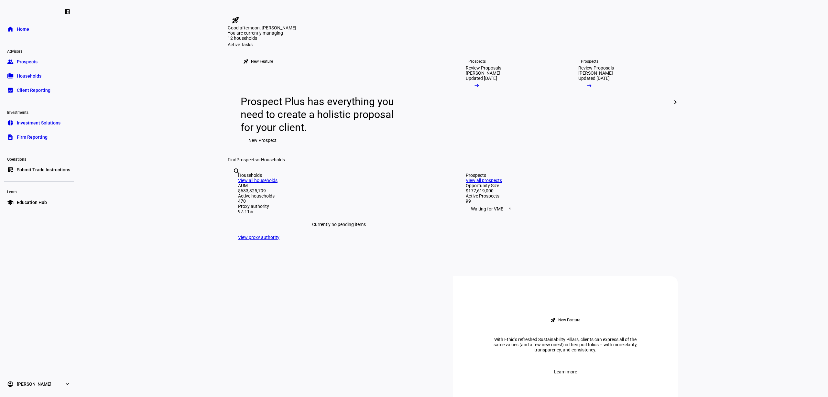  I want to click on div: 97.11%, so click(339, 211).